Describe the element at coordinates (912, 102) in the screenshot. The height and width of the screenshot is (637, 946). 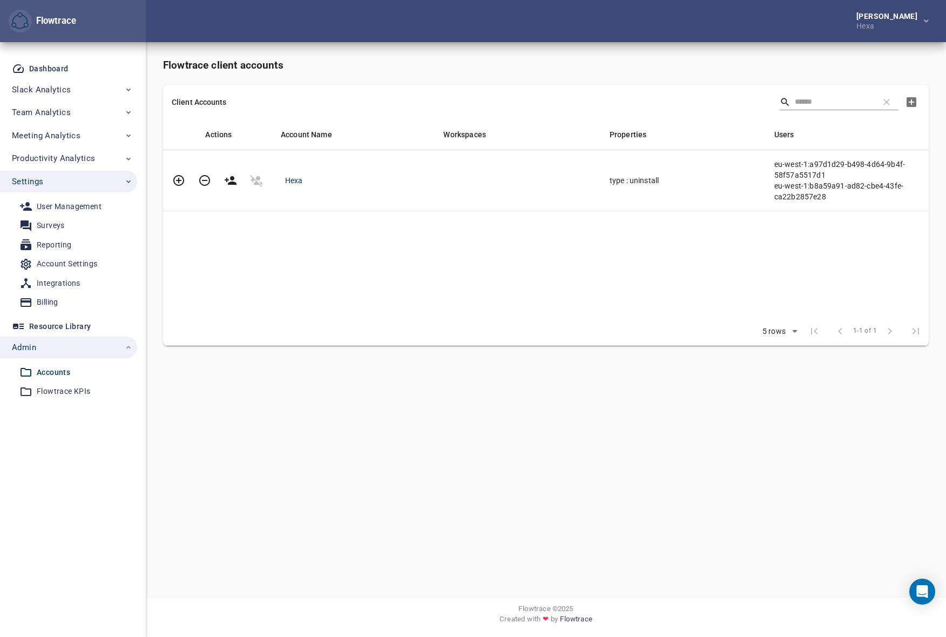
I see `button: Add Client Account` at that location.